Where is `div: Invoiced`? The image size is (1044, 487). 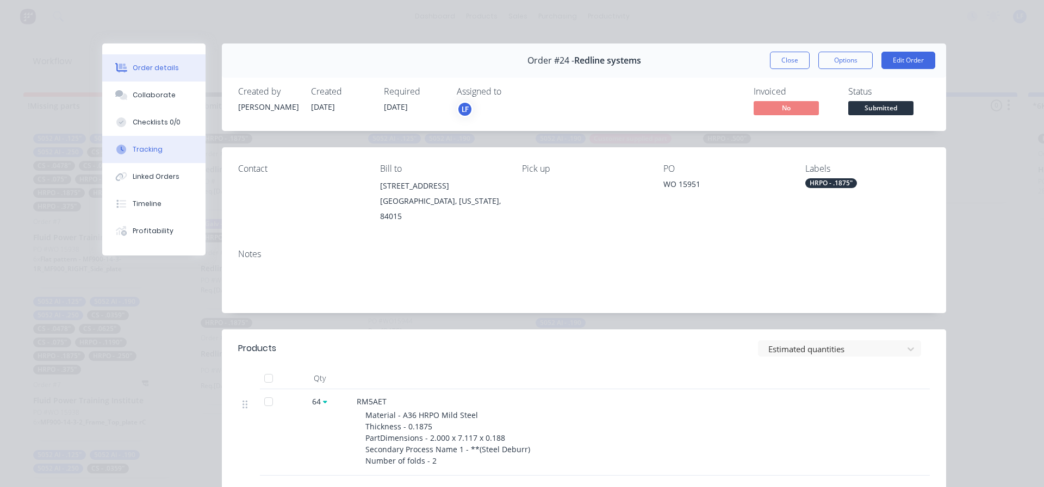
div: Invoiced is located at coordinates (794, 91).